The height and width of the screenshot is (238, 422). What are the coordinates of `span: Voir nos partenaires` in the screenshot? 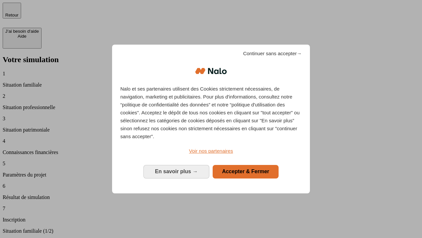 It's located at (211, 151).